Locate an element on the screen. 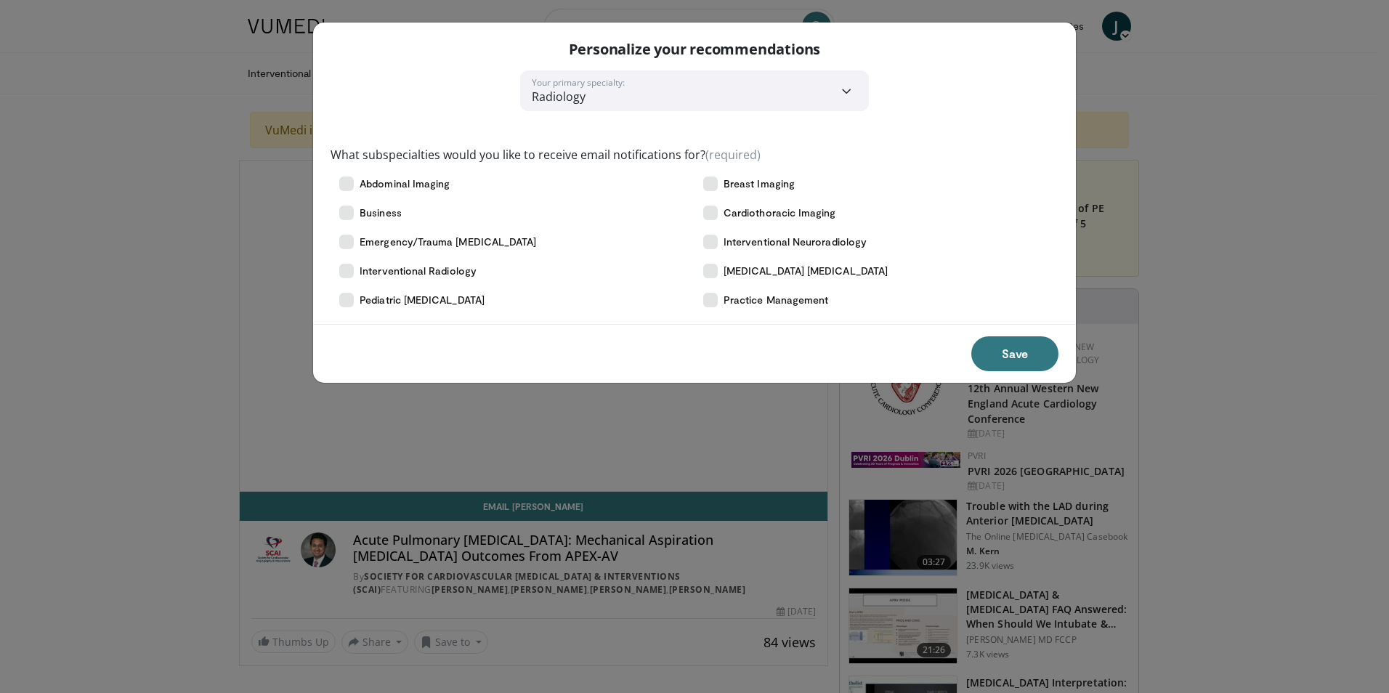 The width and height of the screenshot is (1389, 693). span: Practice Management is located at coordinates (776, 300).